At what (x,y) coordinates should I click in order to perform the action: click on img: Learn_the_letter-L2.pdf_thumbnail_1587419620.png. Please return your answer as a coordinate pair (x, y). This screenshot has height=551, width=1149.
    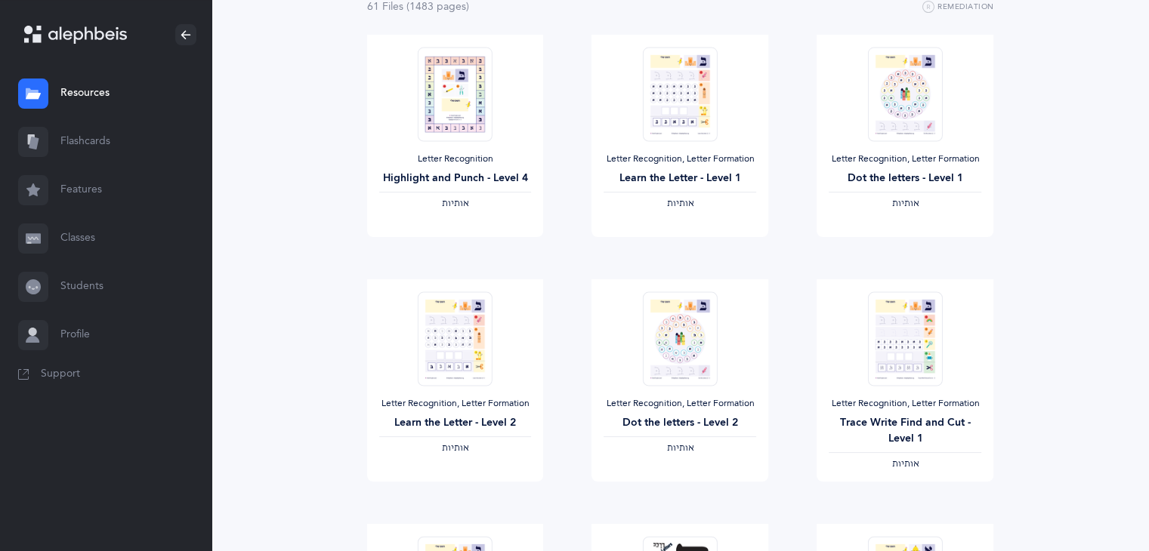
    Looking at the image, I should click on (455, 338).